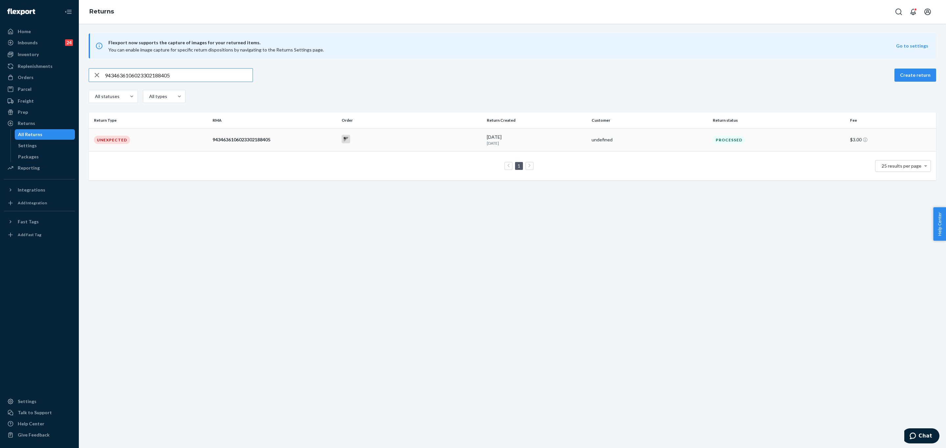 This screenshot has width=946, height=448. I want to click on div: Fast Tags, so click(28, 222).